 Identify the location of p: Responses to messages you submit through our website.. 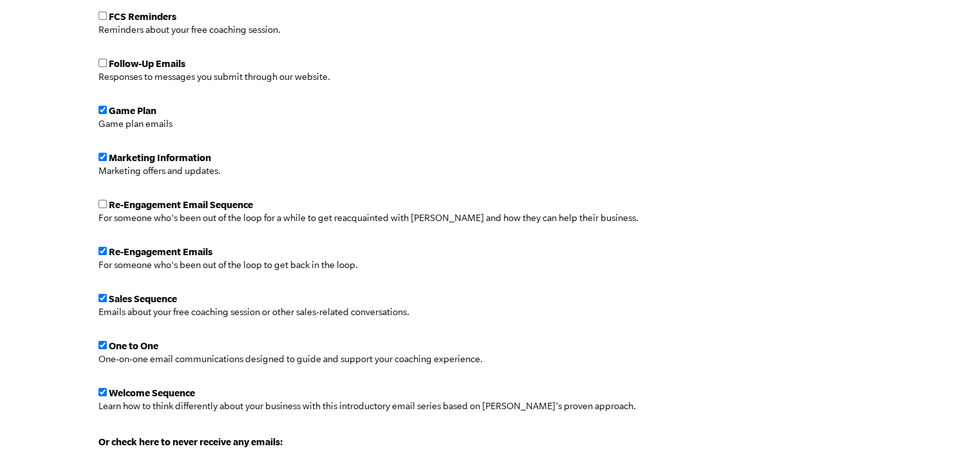
(368, 77).